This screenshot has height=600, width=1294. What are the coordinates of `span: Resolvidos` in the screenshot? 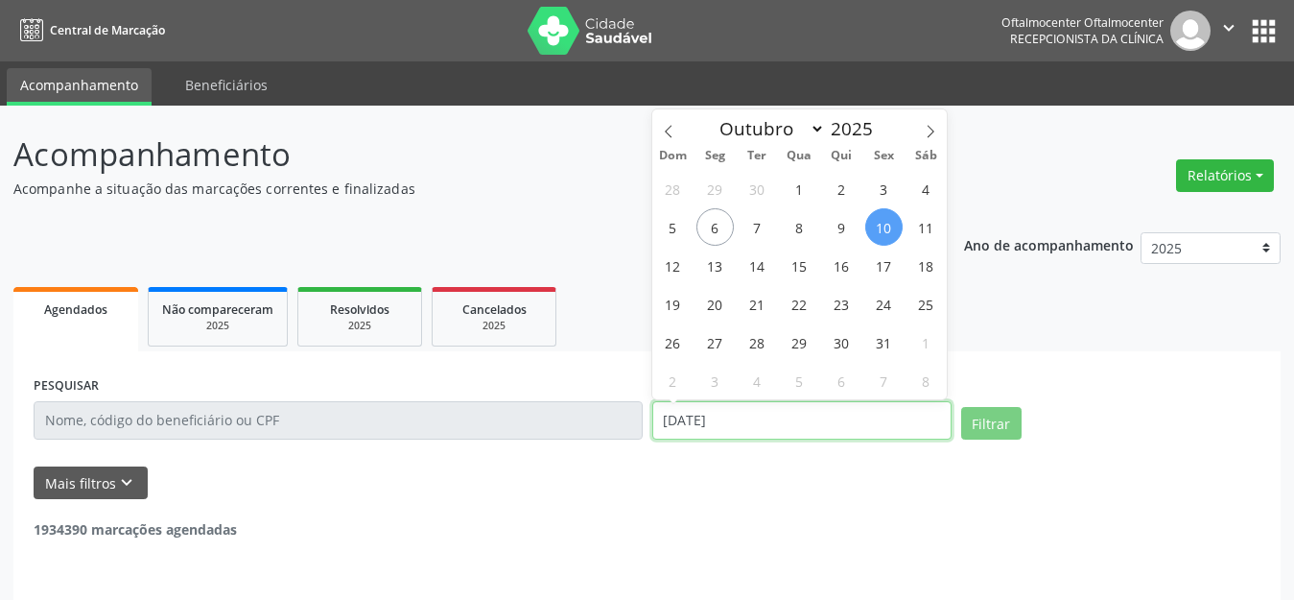 It's located at (360, 309).